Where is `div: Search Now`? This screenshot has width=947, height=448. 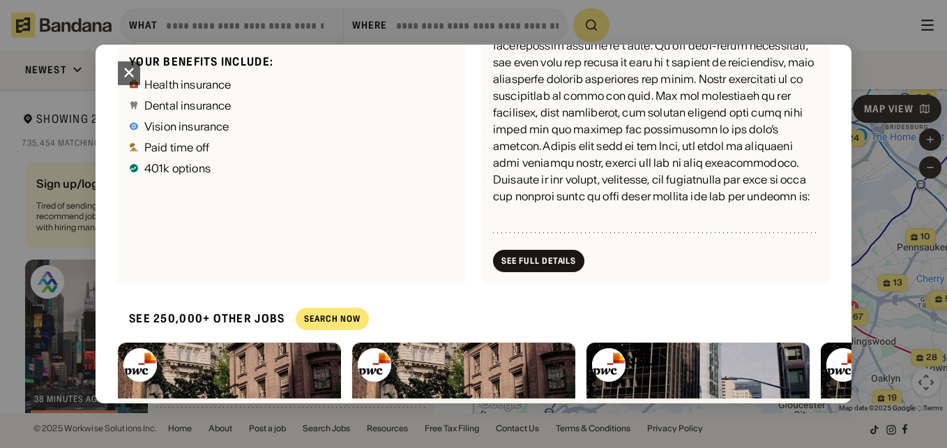 div: Search Now is located at coordinates (332, 319).